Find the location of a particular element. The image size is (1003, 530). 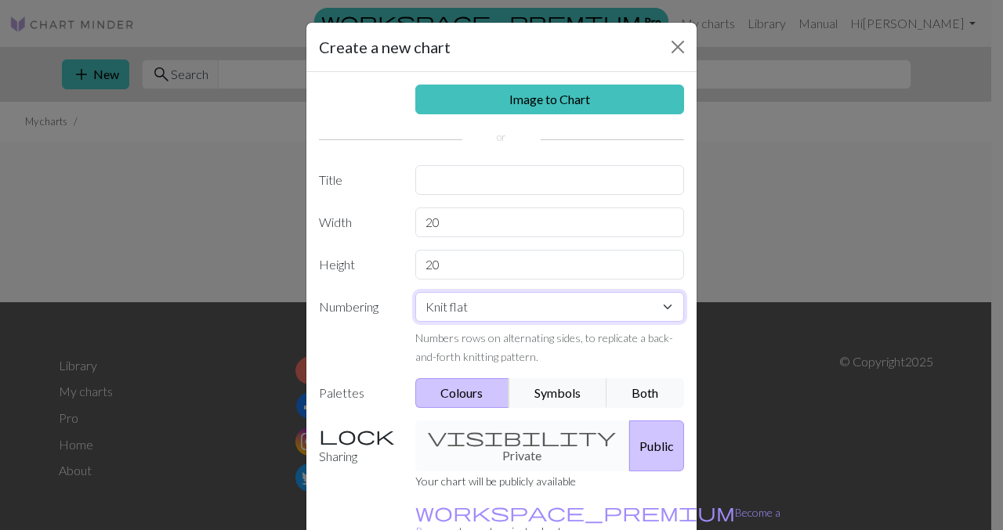

a: Image to Chart is located at coordinates (550, 99).